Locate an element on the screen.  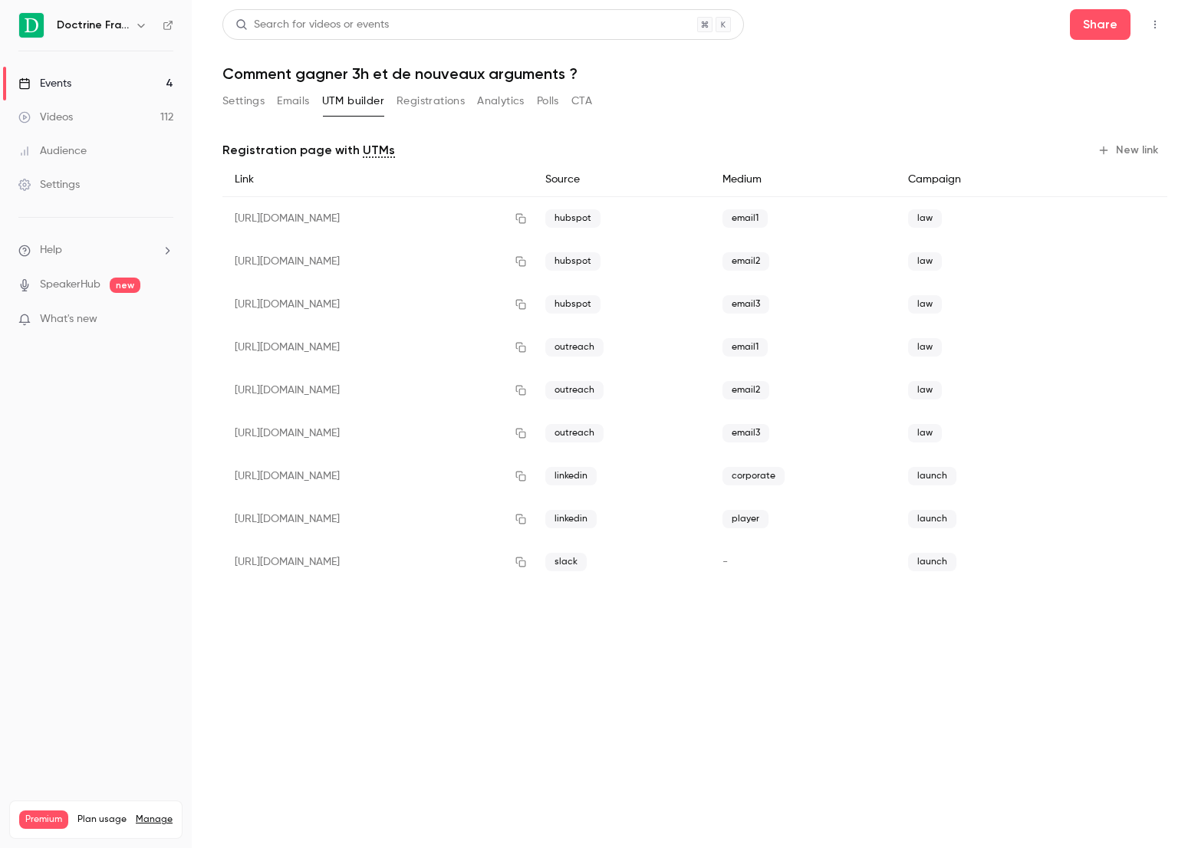
div: Events is located at coordinates (44, 84).